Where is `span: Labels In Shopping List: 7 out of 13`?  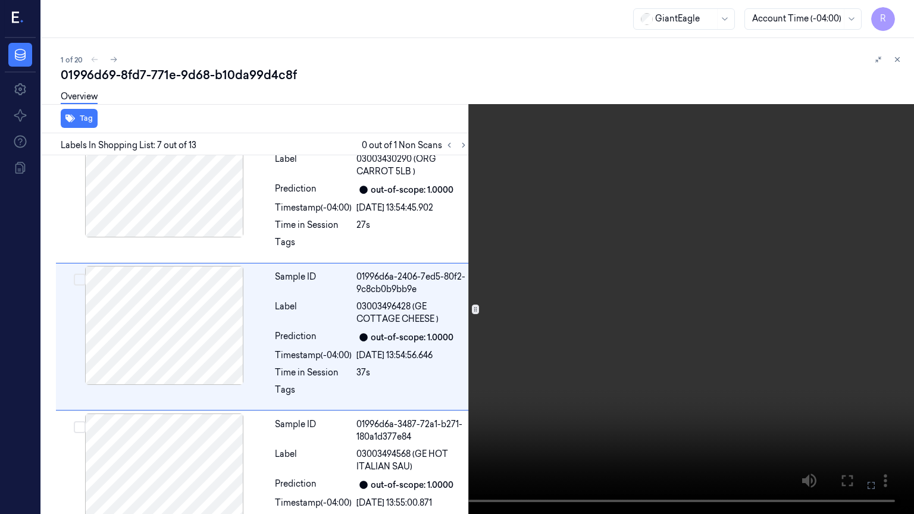 span: Labels In Shopping List: 7 out of 13 is located at coordinates (129, 145).